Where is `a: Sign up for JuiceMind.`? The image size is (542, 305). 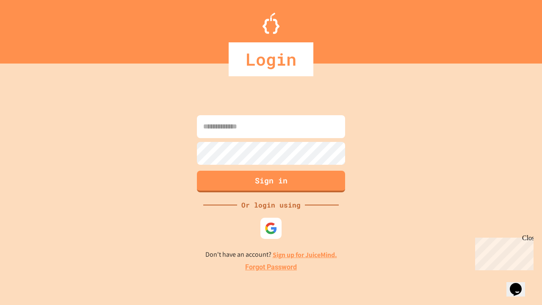
a: Sign up for JuiceMind. is located at coordinates (305, 254).